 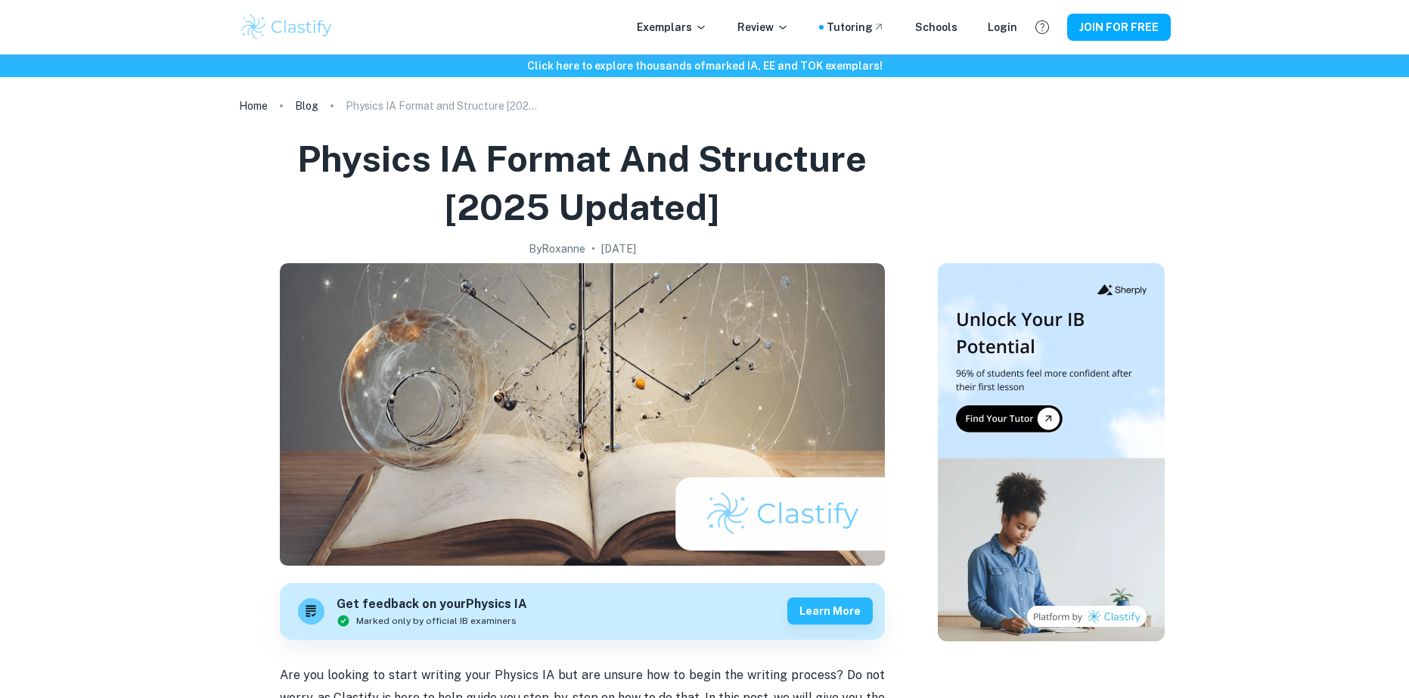 What do you see at coordinates (855, 27) in the screenshot?
I see `div: Tutoring` at bounding box center [855, 27].